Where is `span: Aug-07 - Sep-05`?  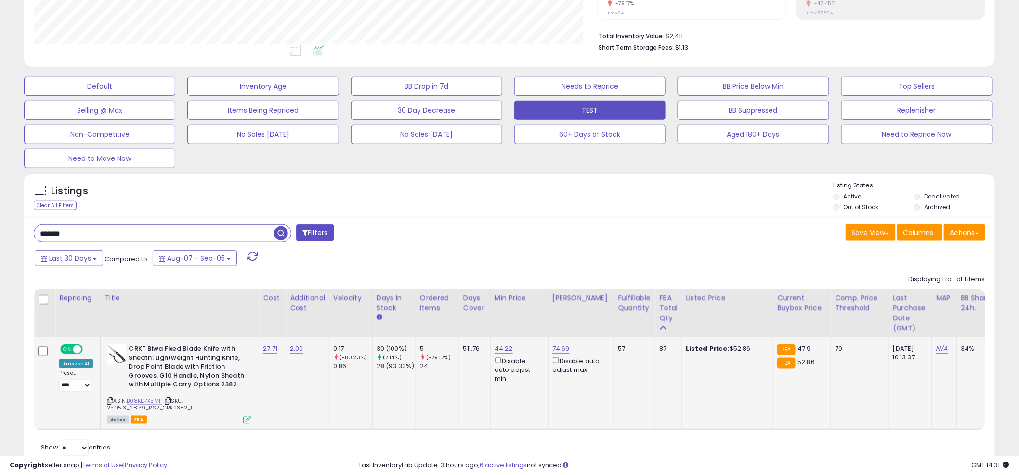
span: Aug-07 - Sep-05 is located at coordinates (196, 258).